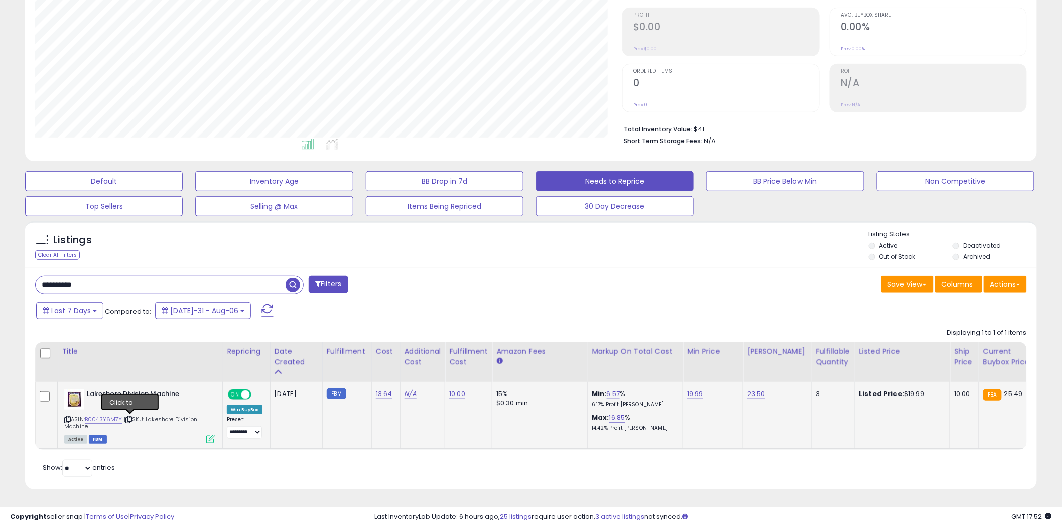 The image size is (1062, 527). I want to click on small: Prev: 0, so click(640, 105).